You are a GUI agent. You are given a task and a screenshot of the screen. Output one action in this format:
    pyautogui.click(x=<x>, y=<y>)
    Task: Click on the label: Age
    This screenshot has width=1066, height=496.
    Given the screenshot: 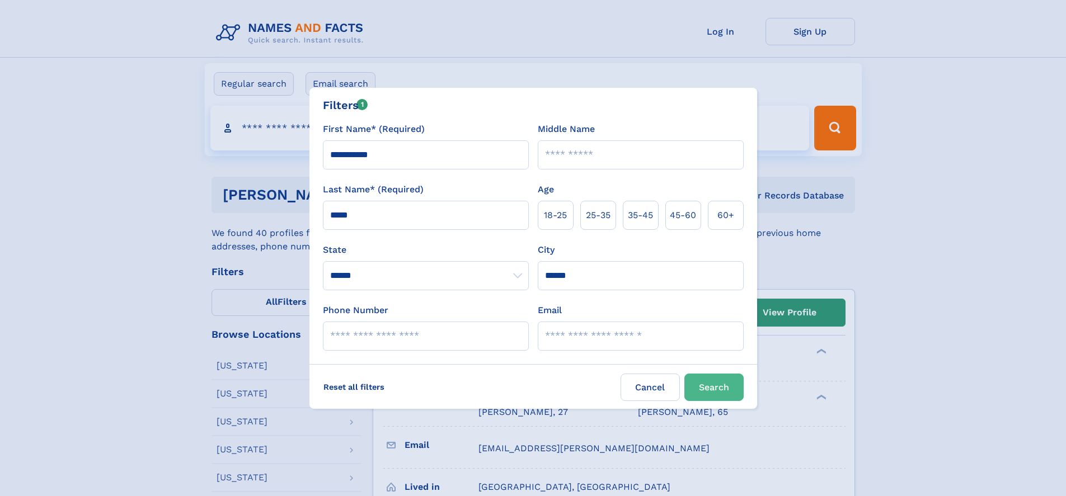 What is the action you would take?
    pyautogui.click(x=545, y=190)
    